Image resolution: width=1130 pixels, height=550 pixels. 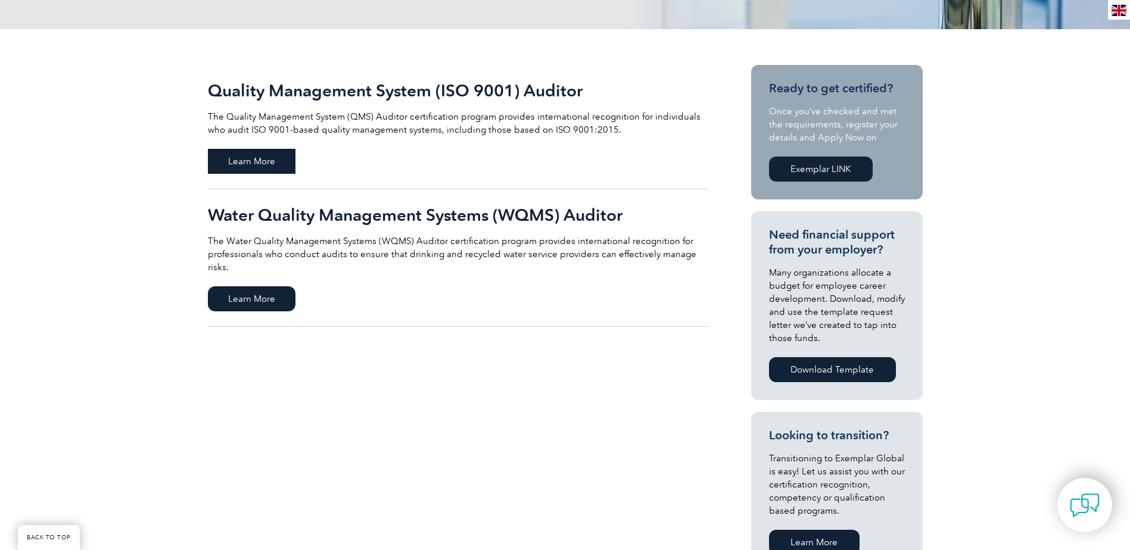 What do you see at coordinates (458, 254) in the screenshot?
I see `p: The Water Quality Management Systems (WQMS) Auditor certification program provides international ...` at bounding box center [458, 254].